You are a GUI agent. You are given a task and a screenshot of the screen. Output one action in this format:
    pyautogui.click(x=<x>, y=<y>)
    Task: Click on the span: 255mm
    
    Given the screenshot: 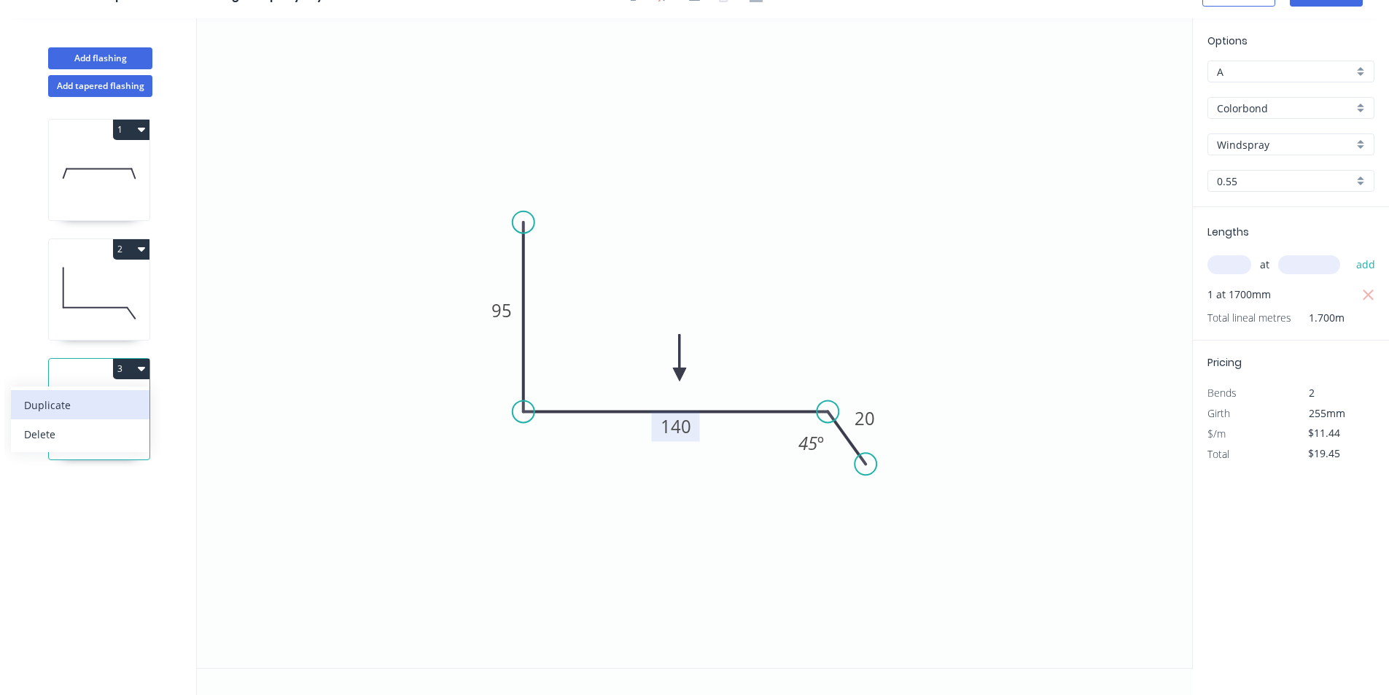 What is the action you would take?
    pyautogui.click(x=1327, y=413)
    